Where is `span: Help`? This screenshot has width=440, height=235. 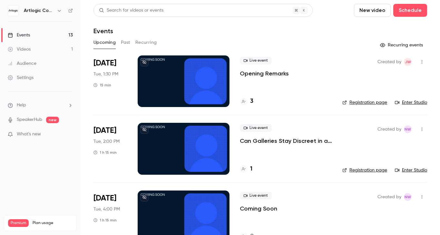
span: Help is located at coordinates (21, 105).